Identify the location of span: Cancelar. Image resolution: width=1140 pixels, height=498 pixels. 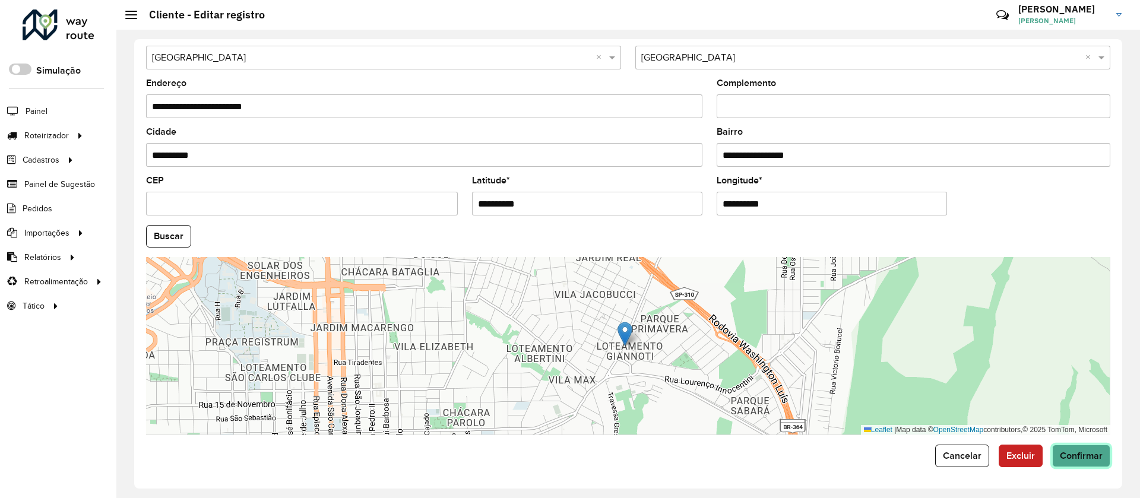
(962, 456).